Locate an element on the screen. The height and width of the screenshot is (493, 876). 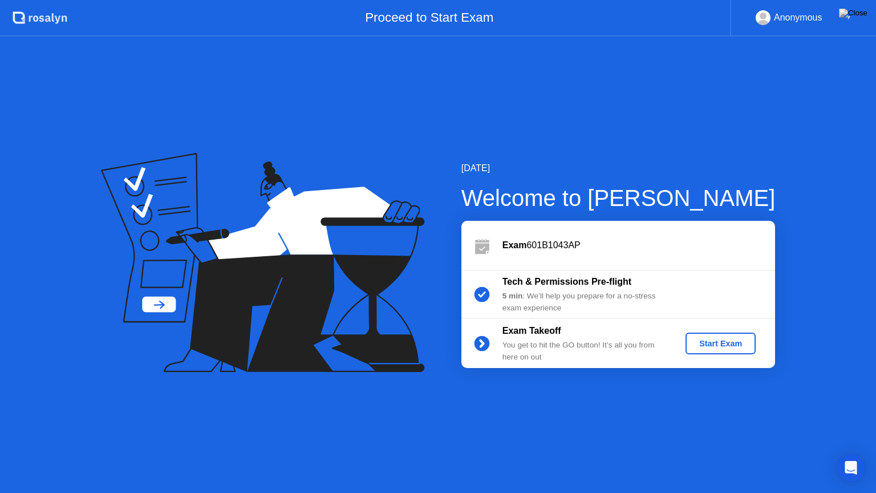
img: Close is located at coordinates (853, 13).